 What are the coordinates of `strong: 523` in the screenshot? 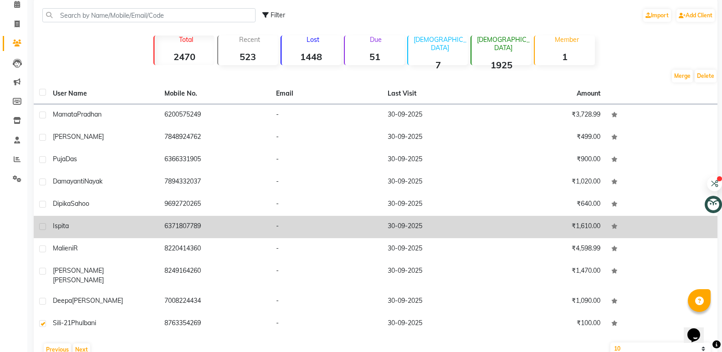 It's located at (248, 56).